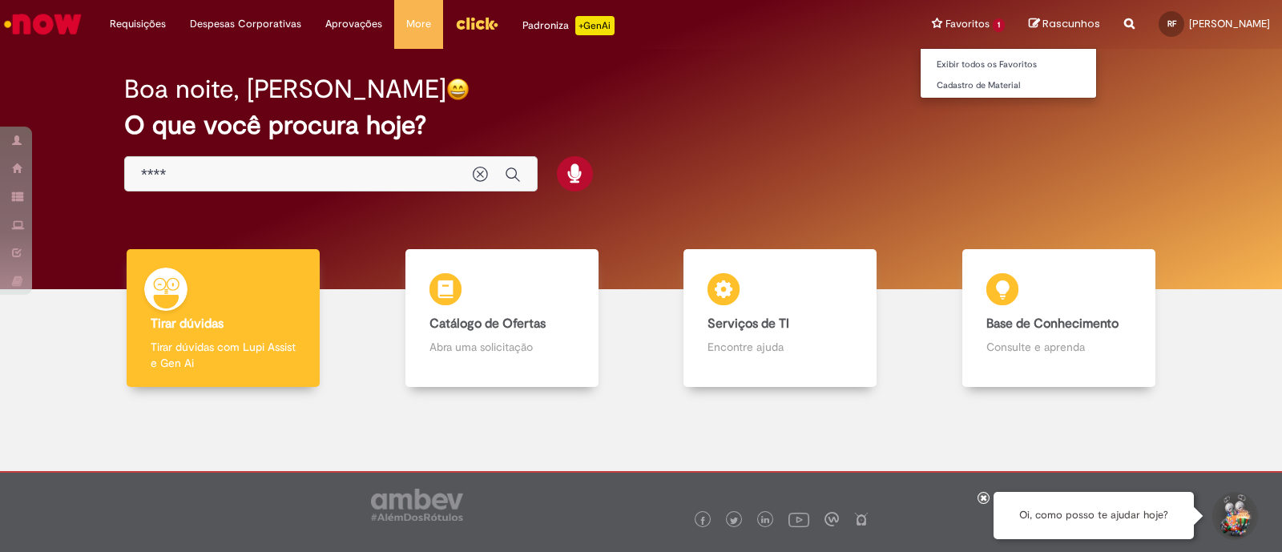  I want to click on b: Base de Conhecimento, so click(1052, 324).